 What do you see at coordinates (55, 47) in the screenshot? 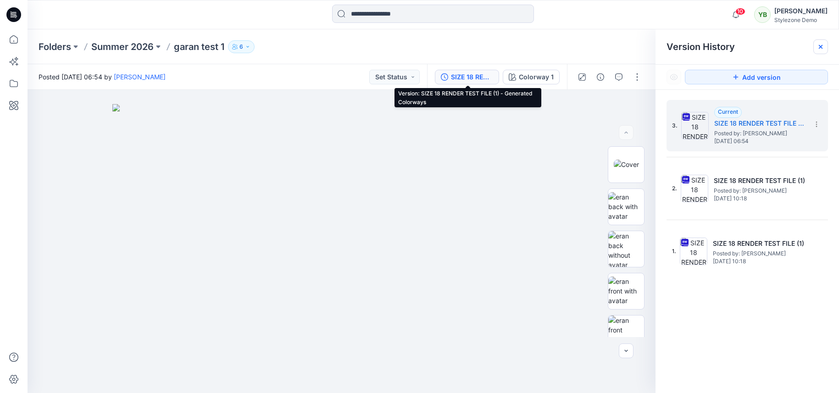
I see `p: Folders` at bounding box center [55, 47].